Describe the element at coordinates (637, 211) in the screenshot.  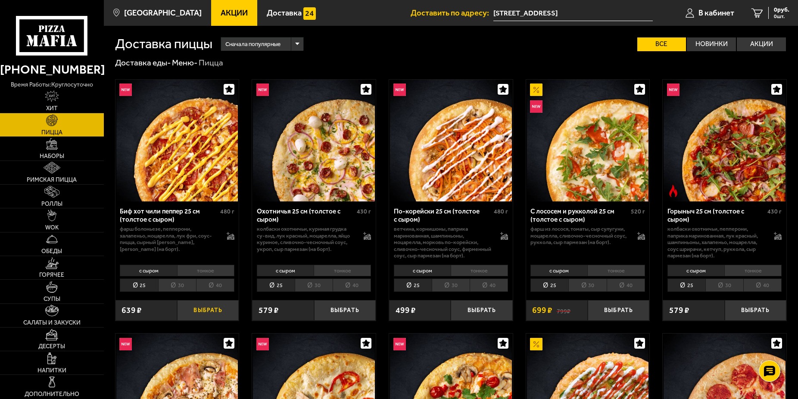
I see `span: 520 г` at that location.